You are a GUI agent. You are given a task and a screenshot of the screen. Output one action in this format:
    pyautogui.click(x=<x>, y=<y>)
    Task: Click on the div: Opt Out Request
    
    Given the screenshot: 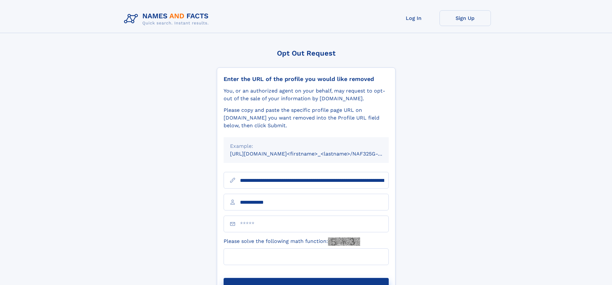 What is the action you would take?
    pyautogui.click(x=306, y=53)
    